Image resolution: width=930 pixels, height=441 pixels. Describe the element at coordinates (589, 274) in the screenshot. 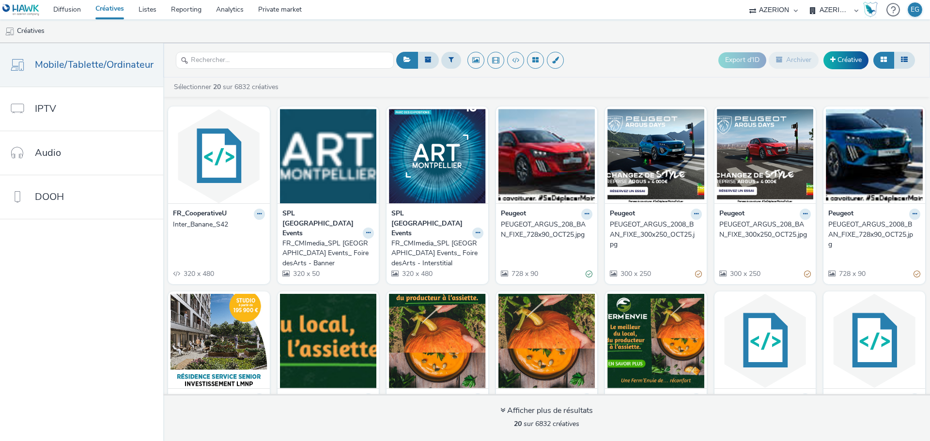

I see `div: Valide` at that location.